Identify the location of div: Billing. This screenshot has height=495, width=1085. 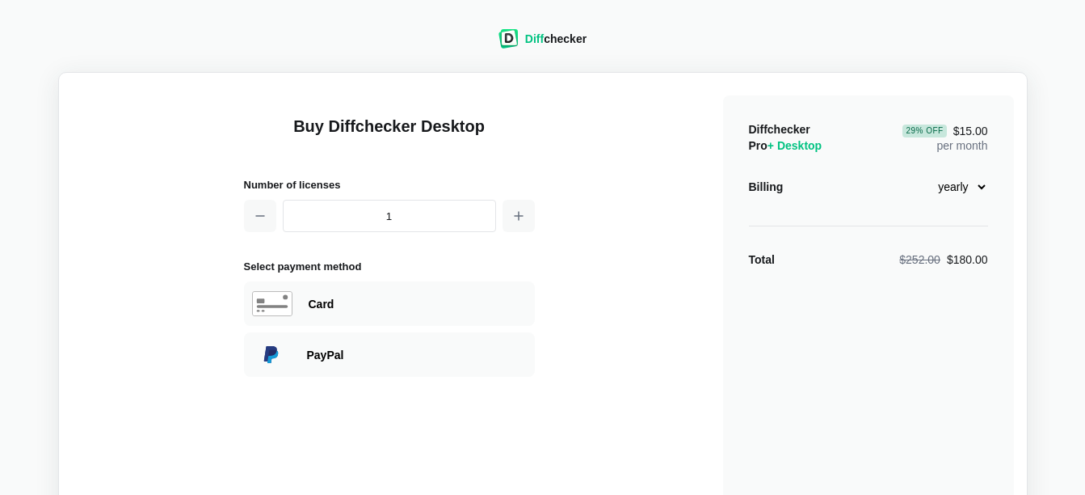
(766, 187).